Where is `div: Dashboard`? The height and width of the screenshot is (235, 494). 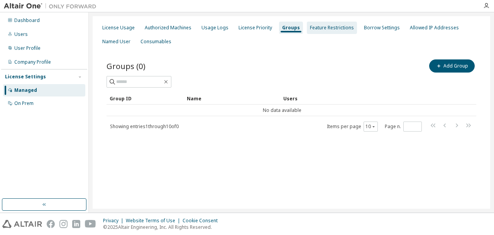
div: Dashboard is located at coordinates (27, 20).